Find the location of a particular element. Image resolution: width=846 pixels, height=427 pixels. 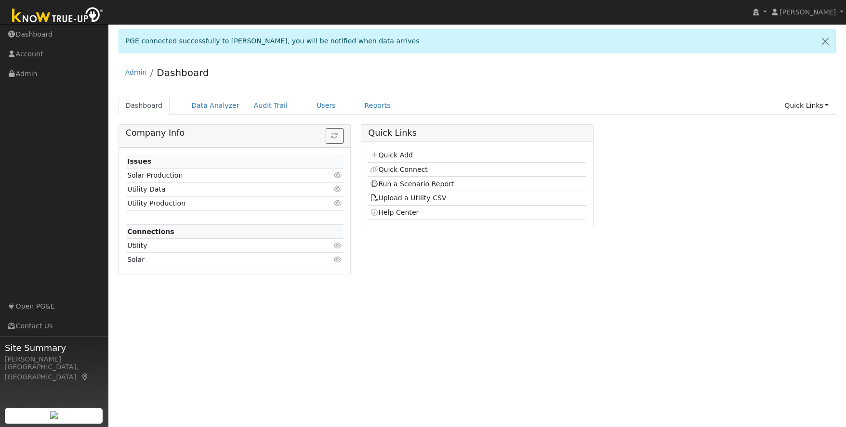

strong: Connections is located at coordinates (151, 232).